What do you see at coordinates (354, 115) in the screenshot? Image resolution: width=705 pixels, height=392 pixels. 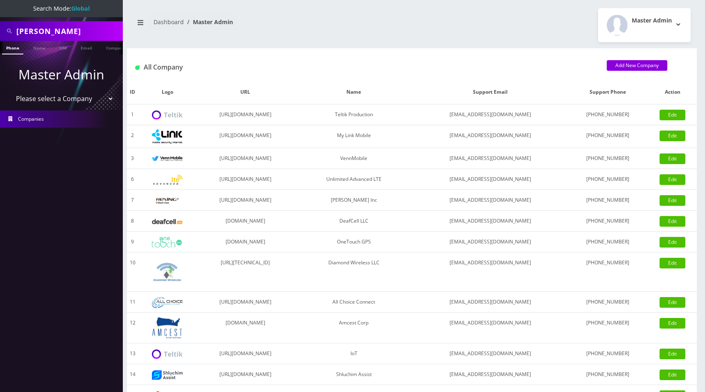 I see `td: Teltik Production` at bounding box center [354, 115].